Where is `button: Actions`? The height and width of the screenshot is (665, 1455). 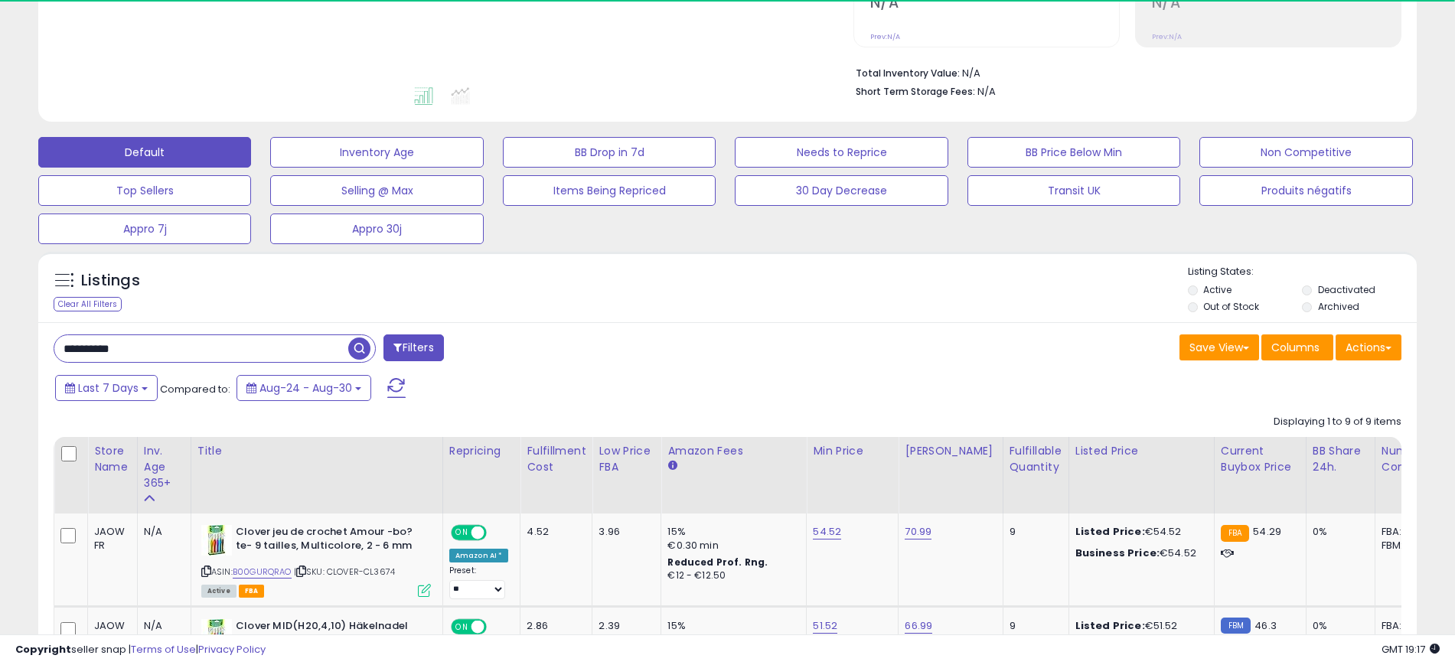 button: Actions is located at coordinates (1368, 347).